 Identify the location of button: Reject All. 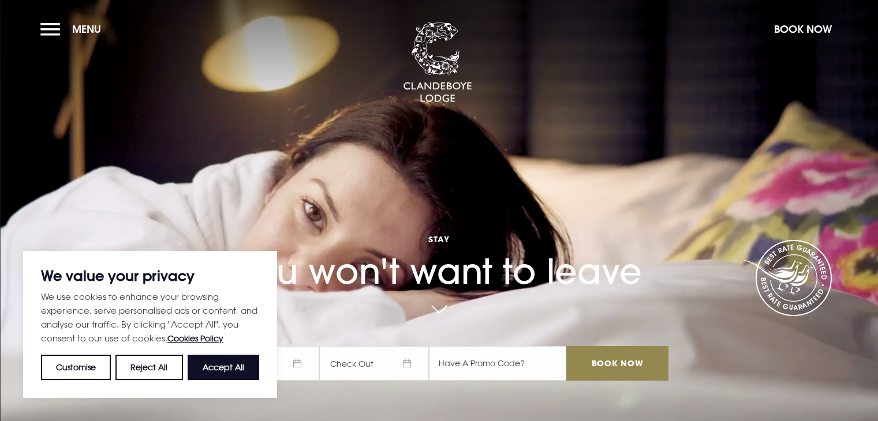
(149, 368).